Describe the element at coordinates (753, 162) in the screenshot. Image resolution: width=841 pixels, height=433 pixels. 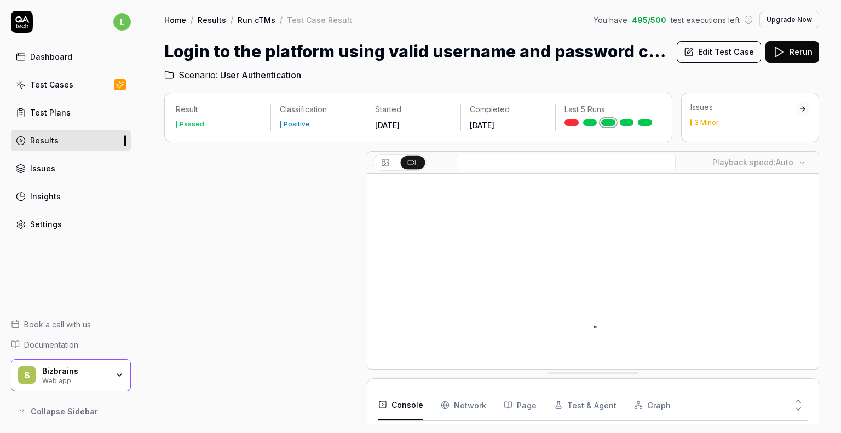
I see `div: Playback speed:` at that location.